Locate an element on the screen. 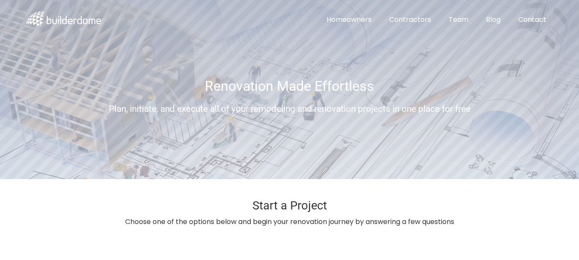  a: Contact is located at coordinates (533, 20).